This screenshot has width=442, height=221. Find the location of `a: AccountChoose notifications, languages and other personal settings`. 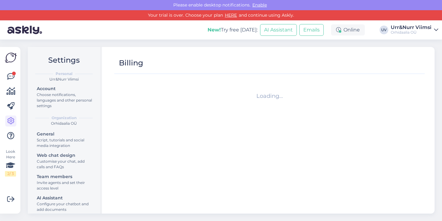

a: AccountChoose notifications, languages and other personal settings is located at coordinates (65, 97).